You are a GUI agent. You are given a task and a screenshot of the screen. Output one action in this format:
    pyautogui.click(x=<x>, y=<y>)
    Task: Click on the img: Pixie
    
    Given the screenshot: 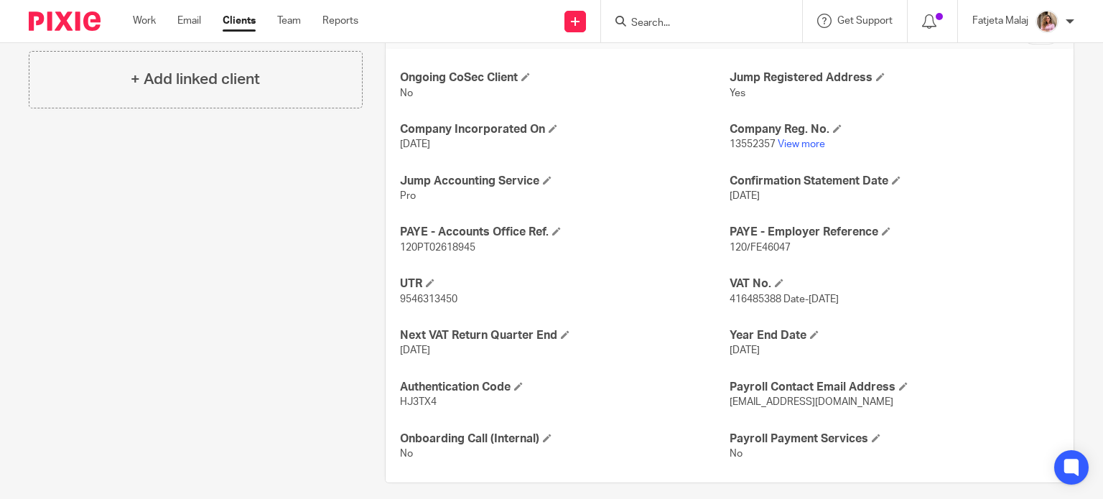 What is the action you would take?
    pyautogui.click(x=65, y=21)
    